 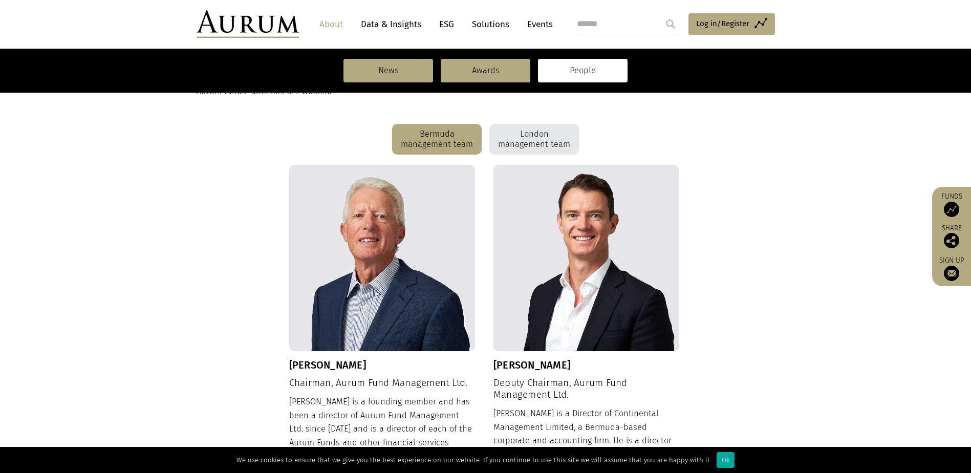 What do you see at coordinates (952, 236) in the screenshot?
I see `div: Share` at bounding box center [952, 236].